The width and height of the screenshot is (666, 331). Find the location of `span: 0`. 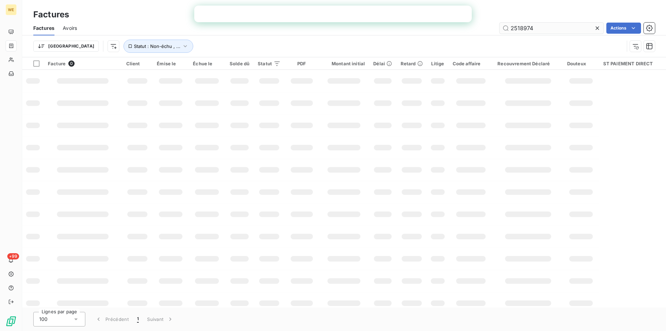

span: 0 is located at coordinates (71, 64).